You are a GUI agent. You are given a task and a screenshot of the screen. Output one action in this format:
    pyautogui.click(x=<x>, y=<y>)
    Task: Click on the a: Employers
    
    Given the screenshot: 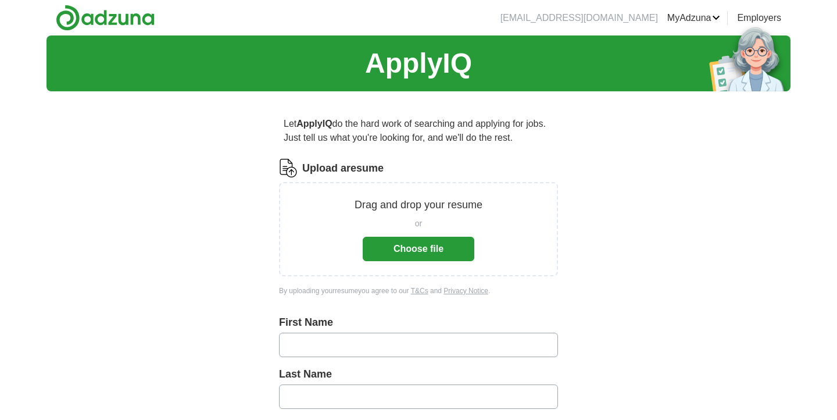 What is the action you would take?
    pyautogui.click(x=759, y=18)
    